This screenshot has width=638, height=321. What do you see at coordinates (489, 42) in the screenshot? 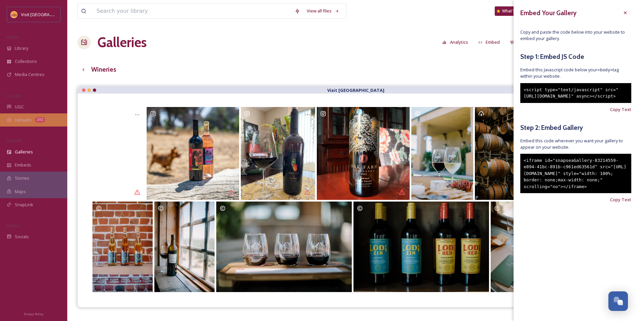
I see `button: Embed` at bounding box center [489, 42].